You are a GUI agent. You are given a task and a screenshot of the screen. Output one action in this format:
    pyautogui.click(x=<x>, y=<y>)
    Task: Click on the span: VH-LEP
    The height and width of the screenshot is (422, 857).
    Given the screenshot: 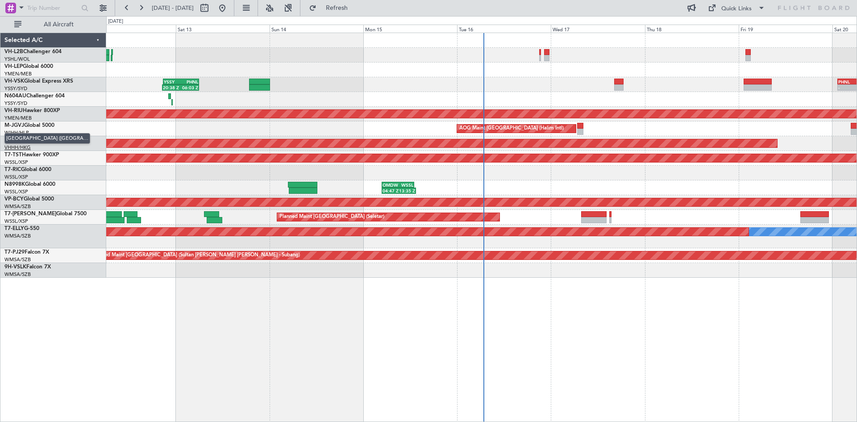 What is the action you would take?
    pyautogui.click(x=13, y=67)
    